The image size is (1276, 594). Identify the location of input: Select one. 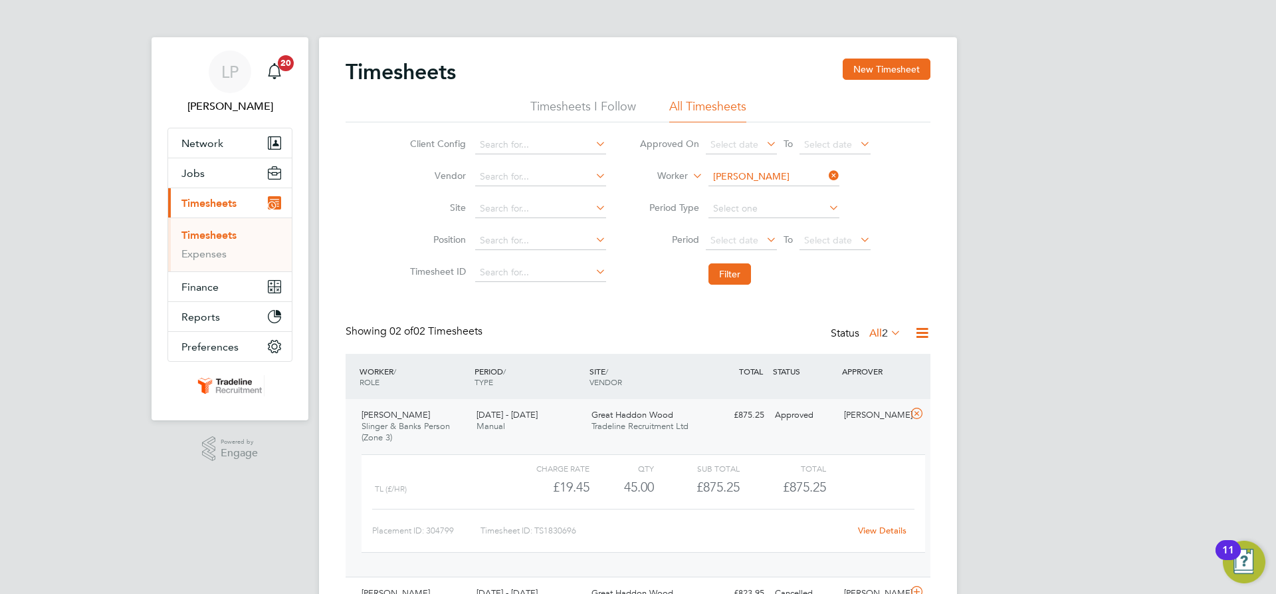
(774, 209).